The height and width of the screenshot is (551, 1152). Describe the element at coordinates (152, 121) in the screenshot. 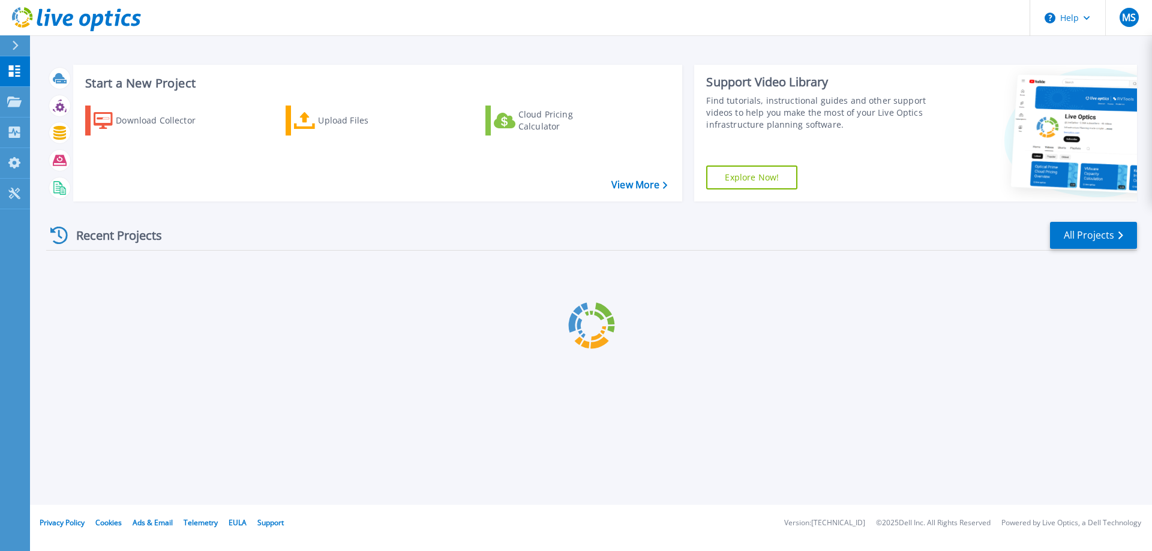

I see `a: Download Collector` at that location.